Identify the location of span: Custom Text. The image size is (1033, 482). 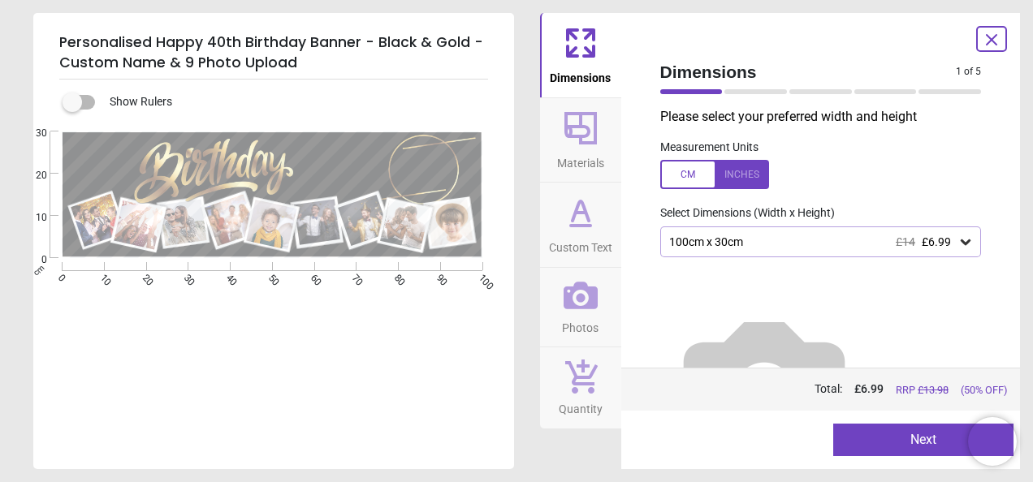
(581, 244).